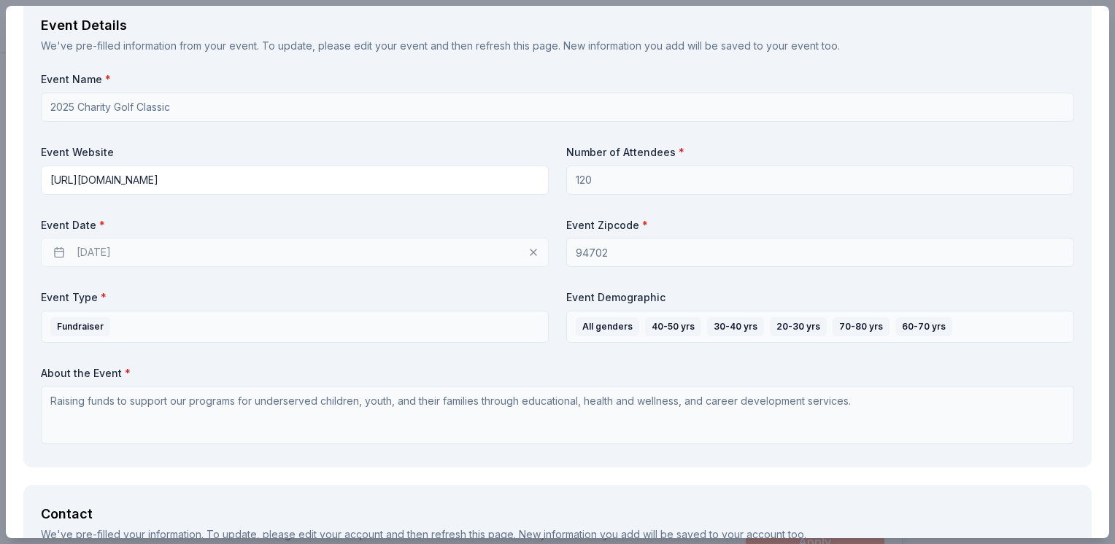 The width and height of the screenshot is (1115, 544). I want to click on textarea: Raising funds to support our programs for underserved children, youth, and their families through..., so click(557, 415).